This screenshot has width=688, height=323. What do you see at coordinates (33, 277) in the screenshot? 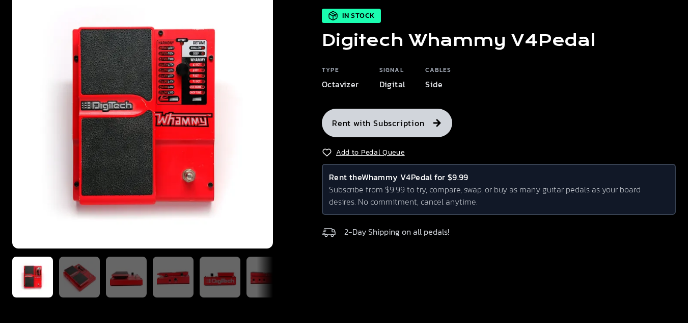
I see `img: Thumbnail Digitech Whammy V4` at bounding box center [33, 277].